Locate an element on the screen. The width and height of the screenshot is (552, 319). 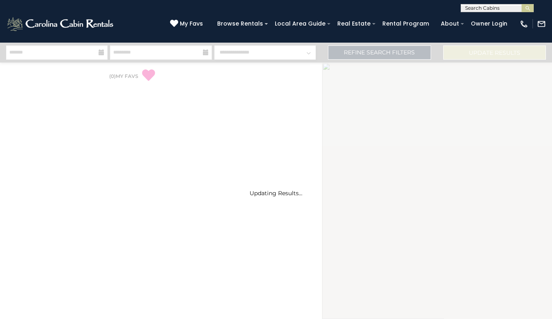
a: Browse Rentals is located at coordinates (240, 24).